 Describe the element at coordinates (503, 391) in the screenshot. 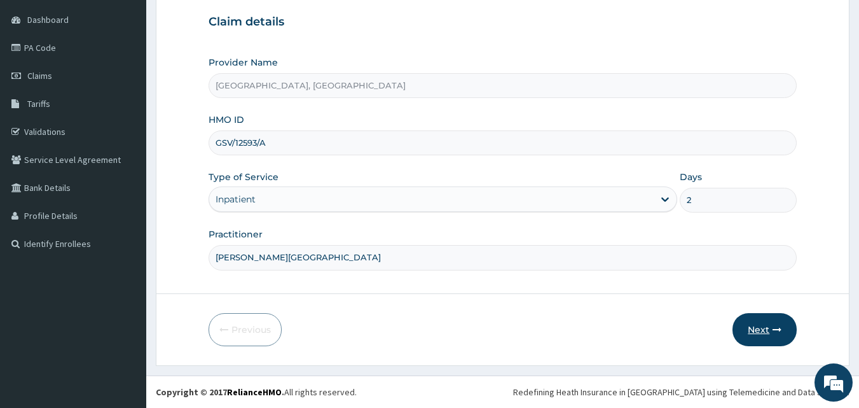

I see `footer: All rights reserved.` at that location.